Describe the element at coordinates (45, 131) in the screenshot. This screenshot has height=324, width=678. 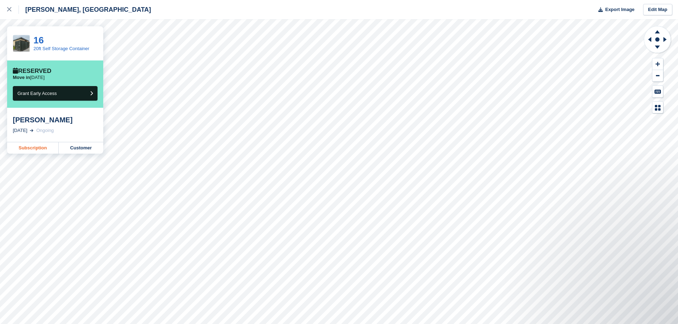
I see `div: Ongoing` at that location.